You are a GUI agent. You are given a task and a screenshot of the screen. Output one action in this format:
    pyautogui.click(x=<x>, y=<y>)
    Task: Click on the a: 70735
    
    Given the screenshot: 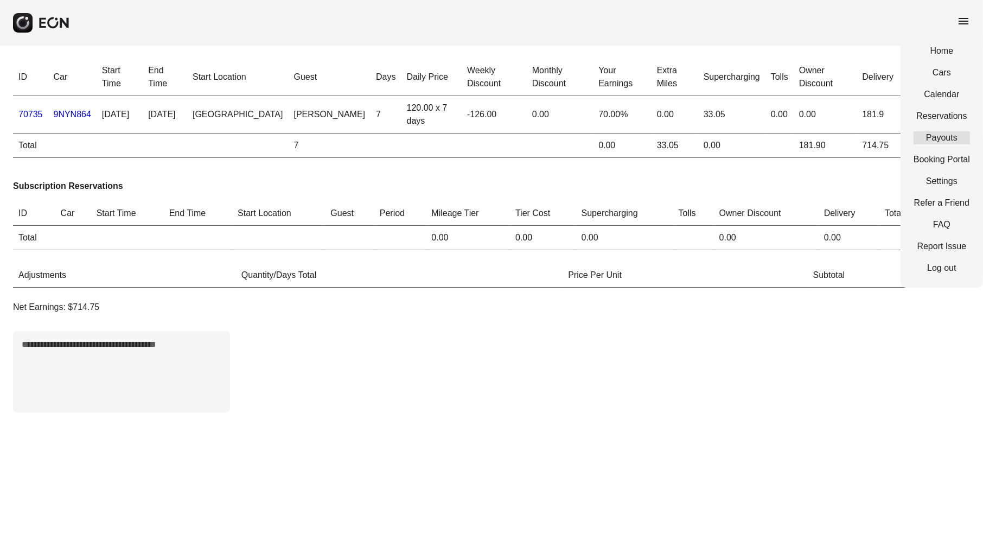 What is the action you would take?
    pyautogui.click(x=30, y=114)
    